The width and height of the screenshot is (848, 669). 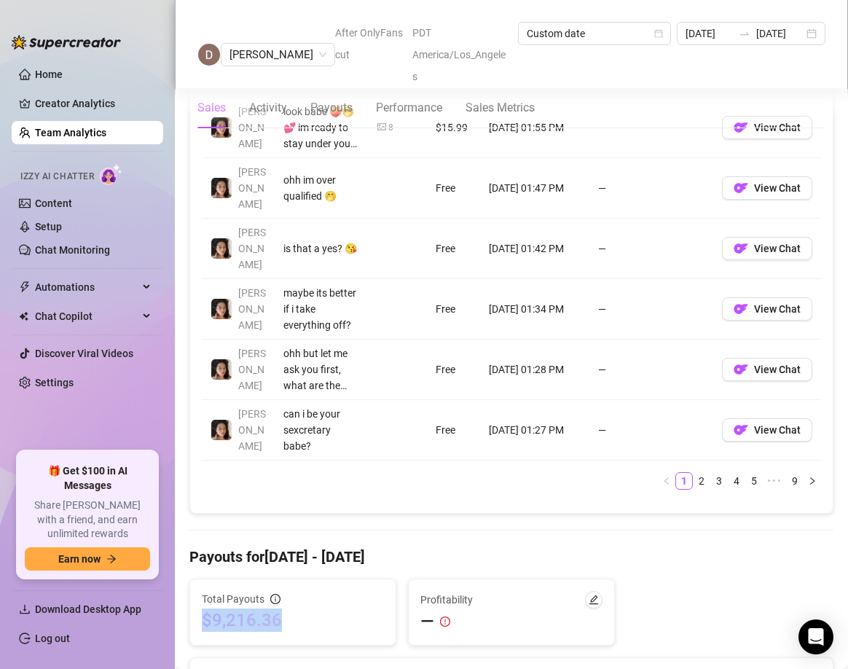 What do you see at coordinates (369, 44) in the screenshot?
I see `span: After OnlyFans cut` at bounding box center [369, 44].